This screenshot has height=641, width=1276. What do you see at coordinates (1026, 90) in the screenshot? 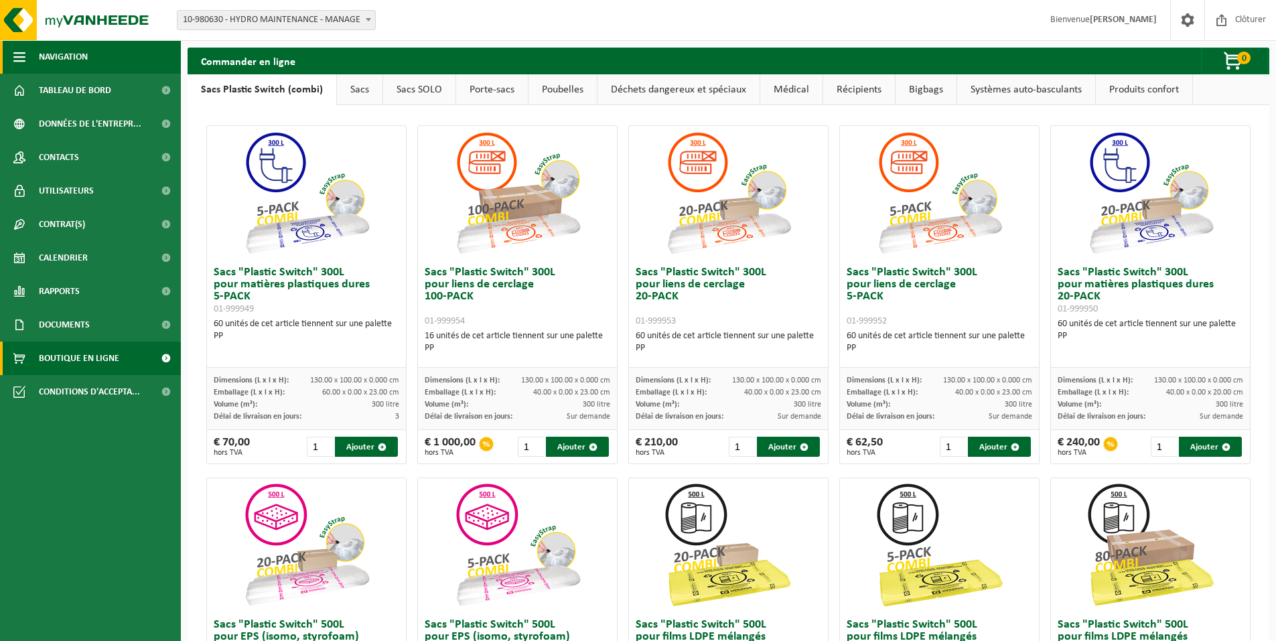
I see `a: Systèmes auto-basculants` at bounding box center [1026, 90].